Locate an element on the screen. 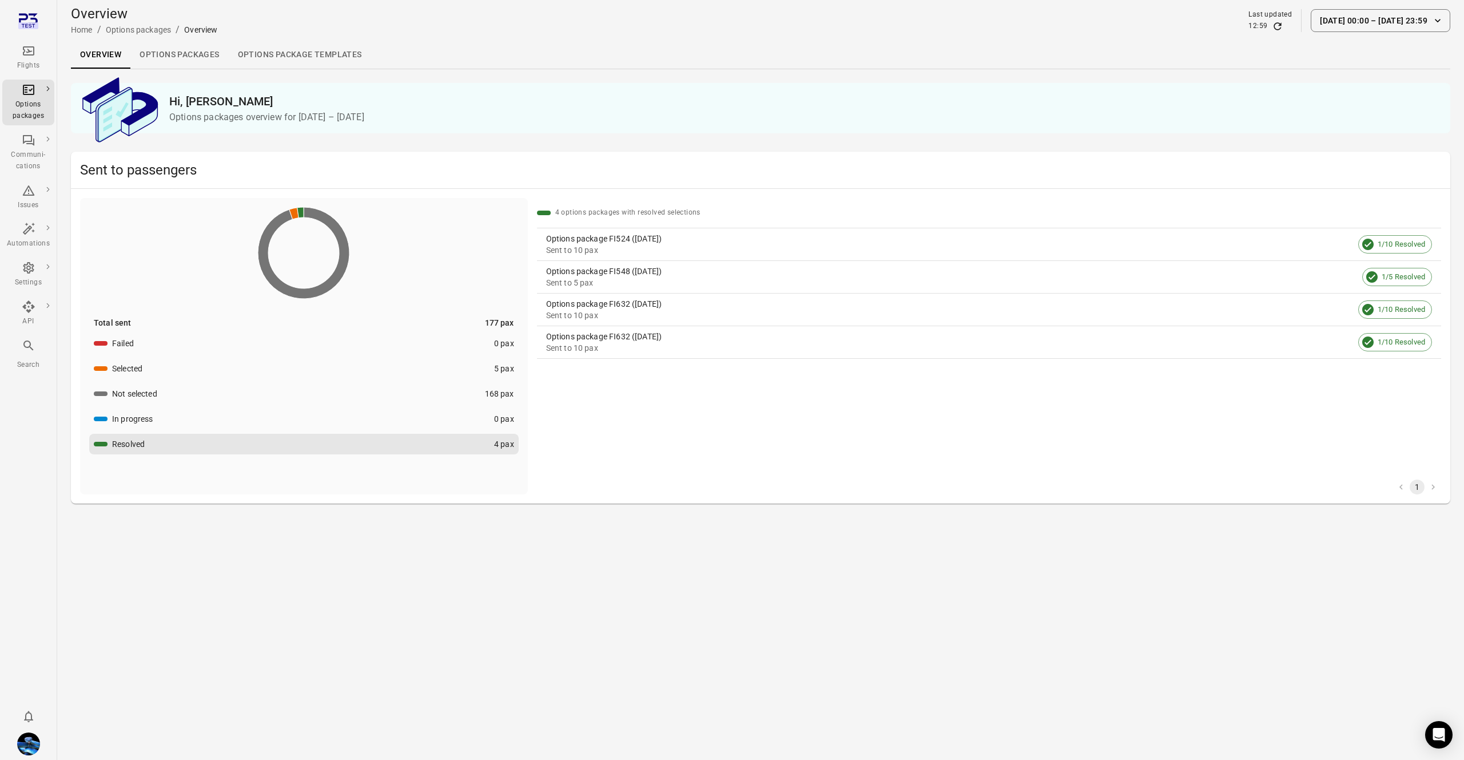  div: 4 options packages with resolved selections is located at coordinates (628, 213).